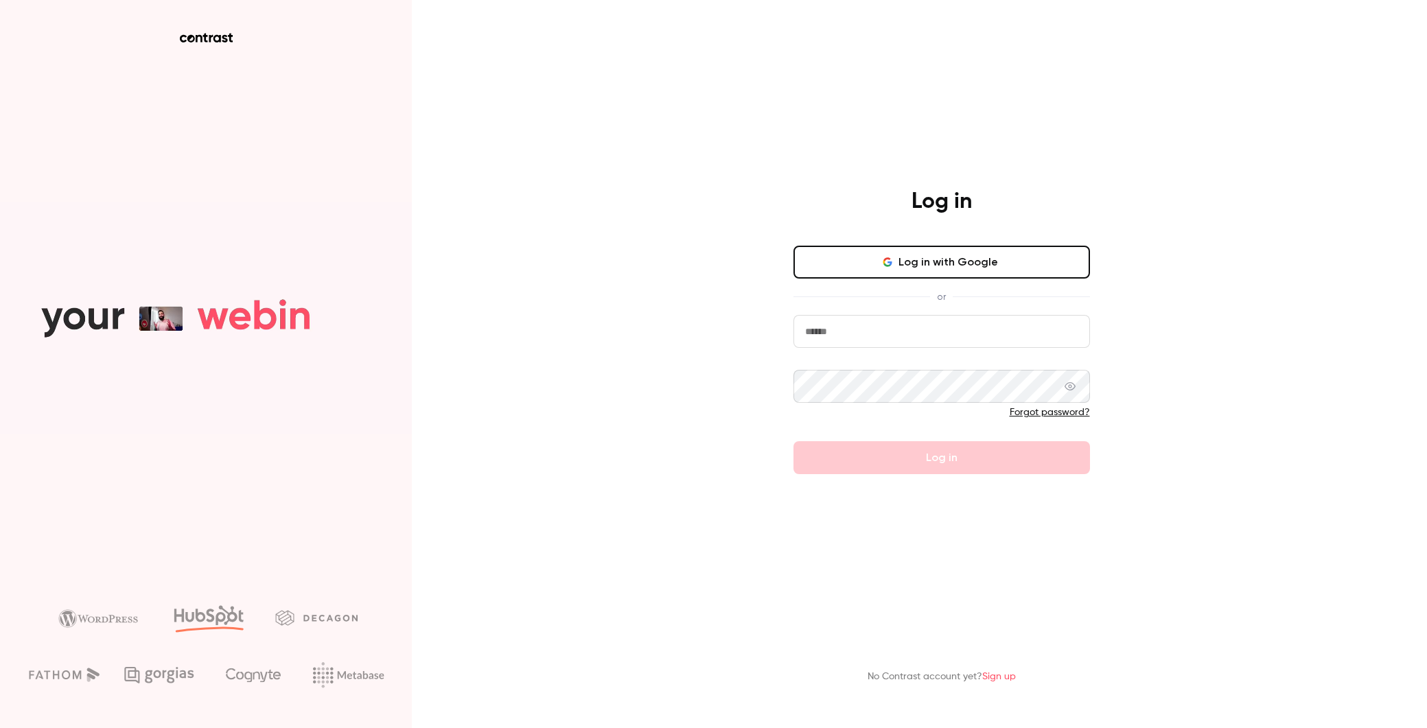 Image resolution: width=1427 pixels, height=728 pixels. I want to click on a: Sign up, so click(999, 677).